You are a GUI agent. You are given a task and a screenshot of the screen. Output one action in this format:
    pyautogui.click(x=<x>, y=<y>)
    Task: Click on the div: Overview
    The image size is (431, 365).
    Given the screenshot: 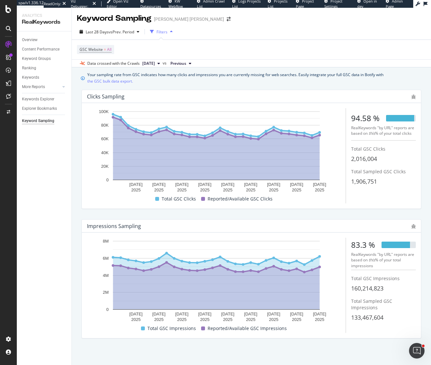 What is the action you would take?
    pyautogui.click(x=30, y=40)
    